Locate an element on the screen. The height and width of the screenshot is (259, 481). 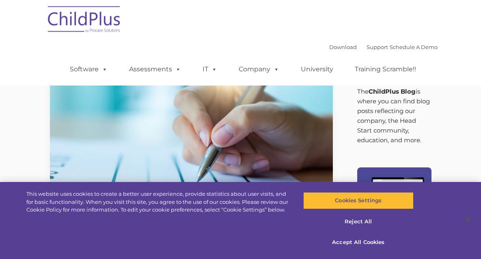
a: Assessments is located at coordinates (155, 69).